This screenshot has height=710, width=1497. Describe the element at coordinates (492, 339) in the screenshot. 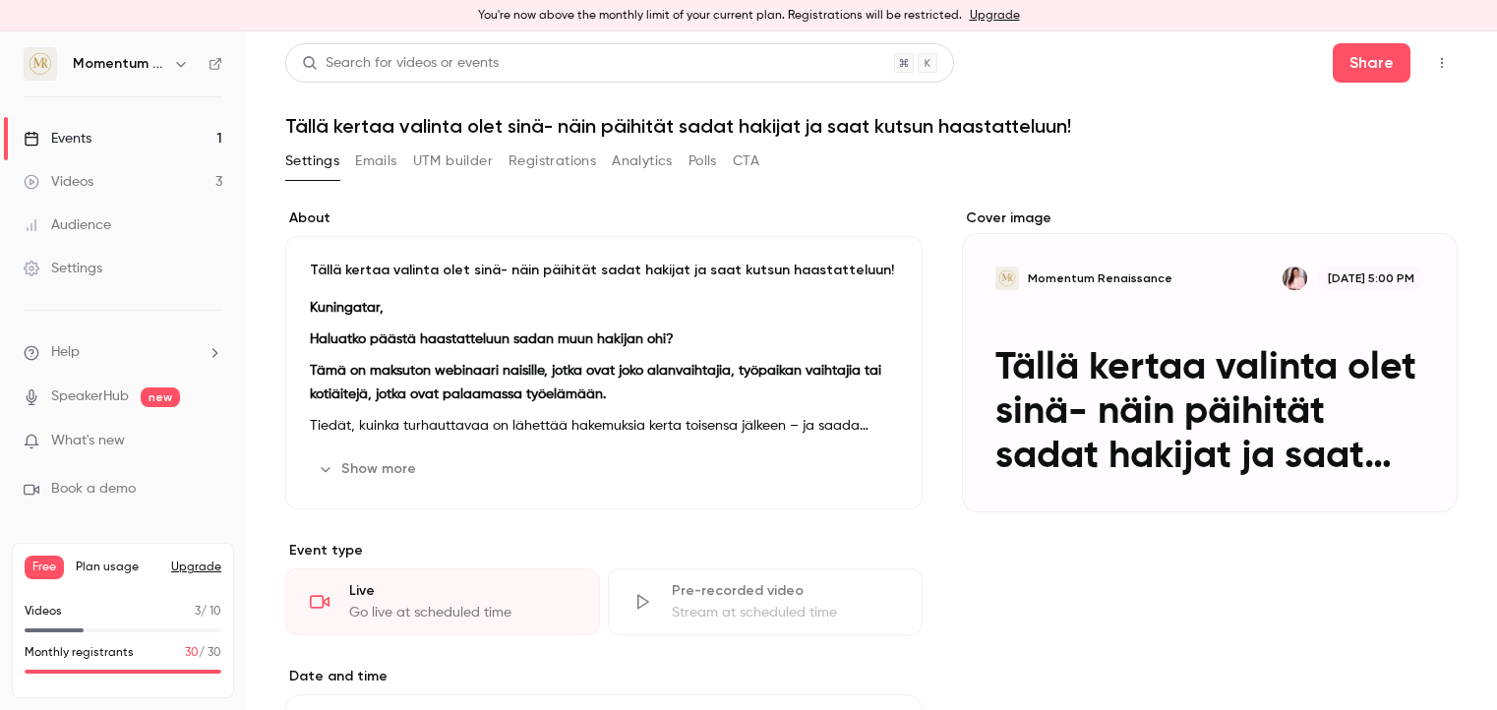

I see `strong: Haluatko päästä haastatteluun sadan muun hakijan ohi?` at that location.